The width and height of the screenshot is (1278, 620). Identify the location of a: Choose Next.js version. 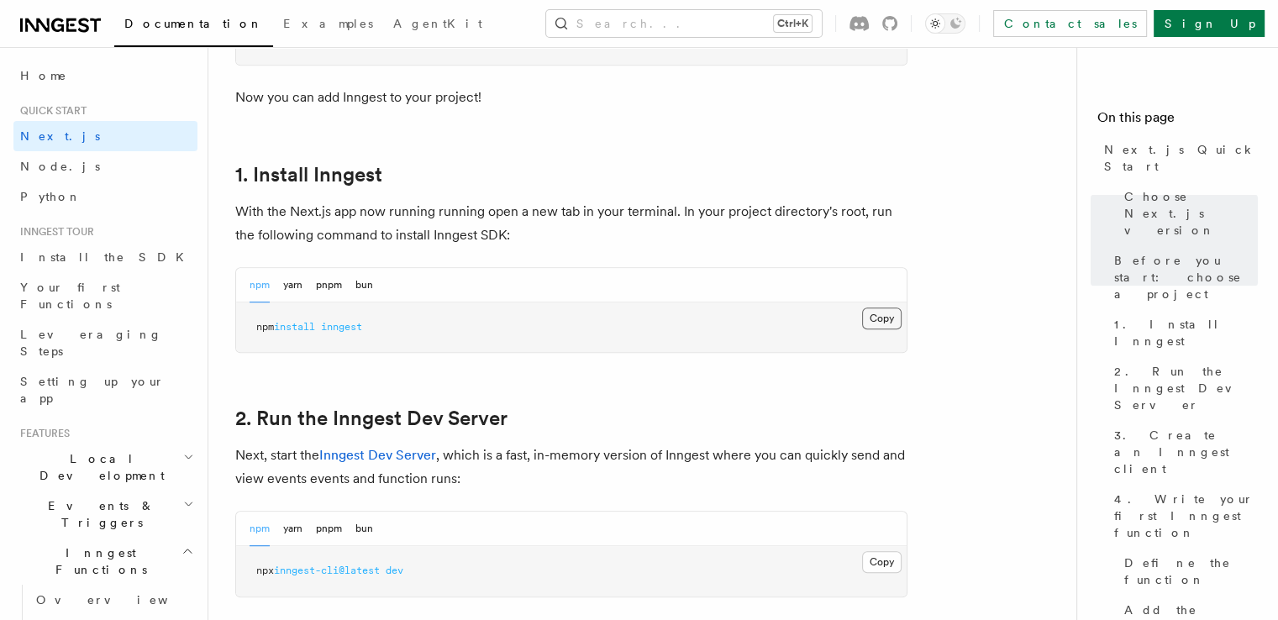
(1187, 213).